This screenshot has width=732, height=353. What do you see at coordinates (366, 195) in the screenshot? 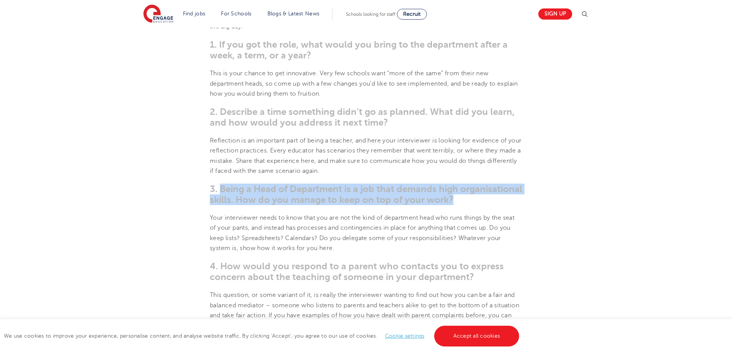
I see `span: 3. Being a Head of Department is a job that demands high organisational skills. How do you manage...` at bounding box center [366, 195].